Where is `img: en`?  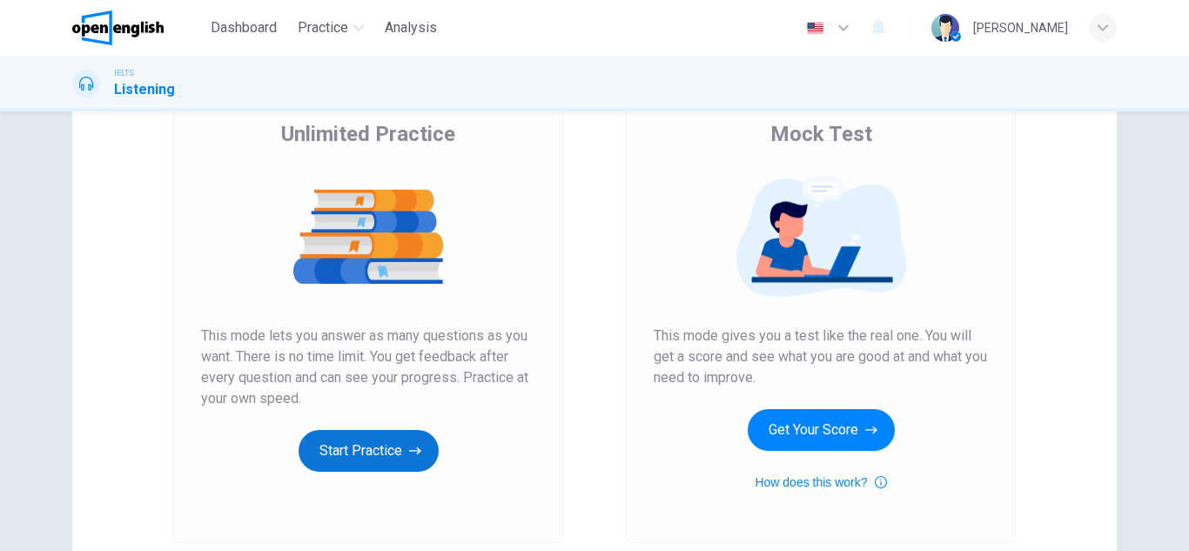
img: en is located at coordinates (815, 28).